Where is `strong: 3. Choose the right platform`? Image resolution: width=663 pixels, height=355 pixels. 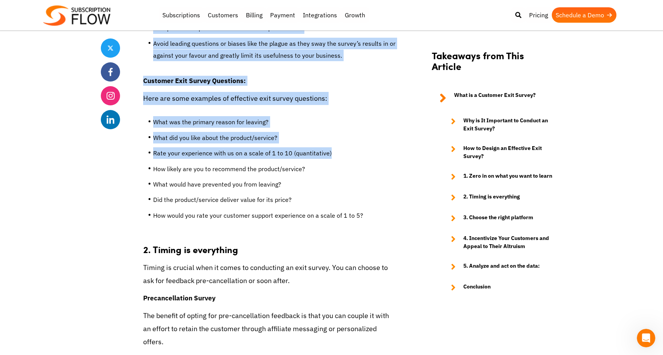 strong: 3. Choose the right platform is located at coordinates (499, 218).